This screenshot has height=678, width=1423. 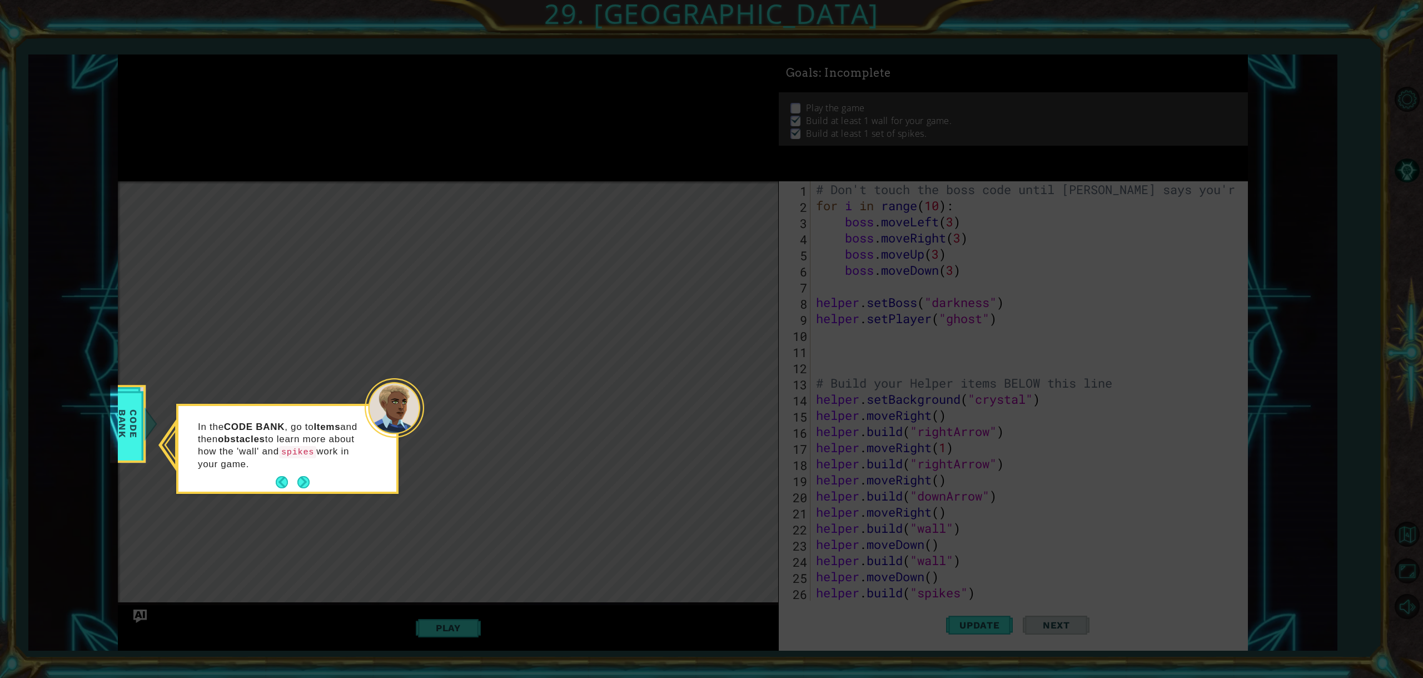 I want to click on button: Next, so click(x=304, y=482).